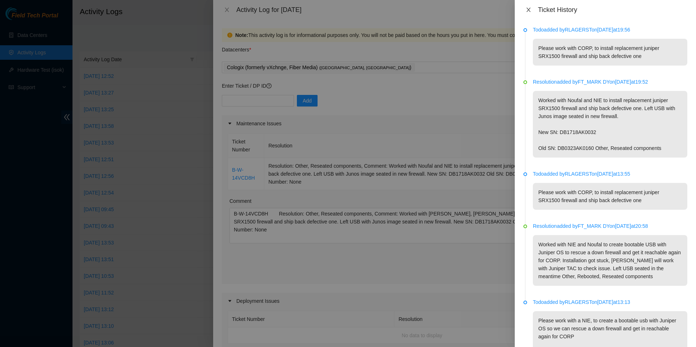 This screenshot has width=696, height=347. Describe the element at coordinates (529, 10) in the screenshot. I see `span: close` at that location.